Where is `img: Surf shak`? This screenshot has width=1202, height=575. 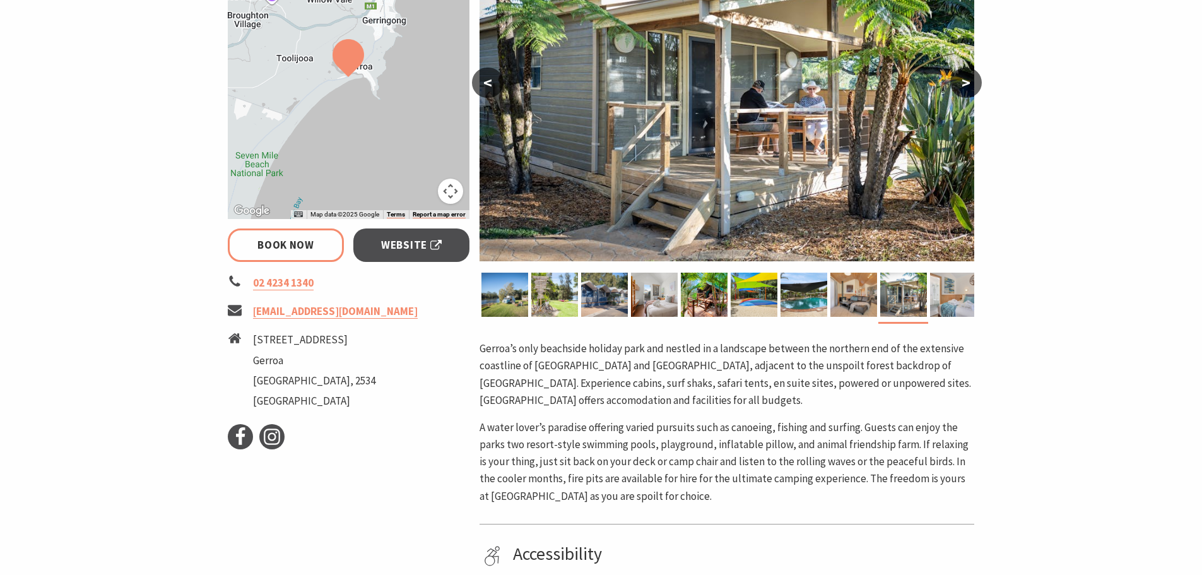 img: Surf shak is located at coordinates (605, 295).